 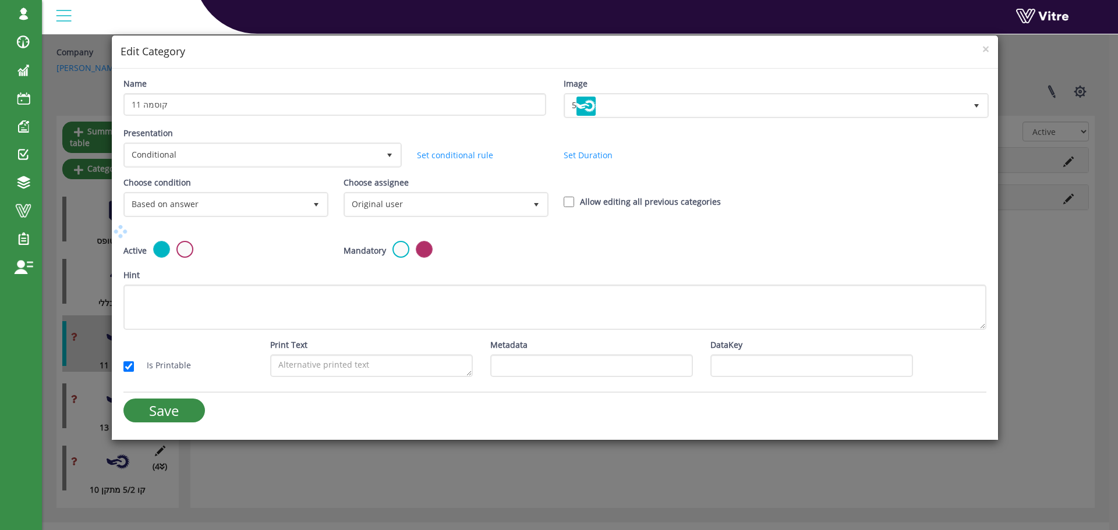 I want to click on a: Set conditional rule, so click(x=455, y=155).